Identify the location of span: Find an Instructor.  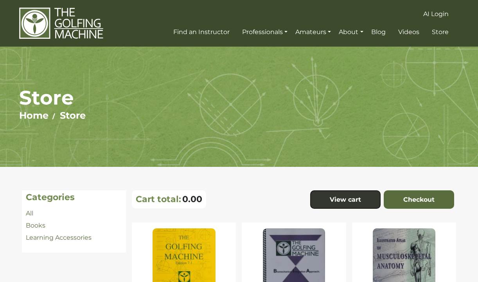
(202, 32).